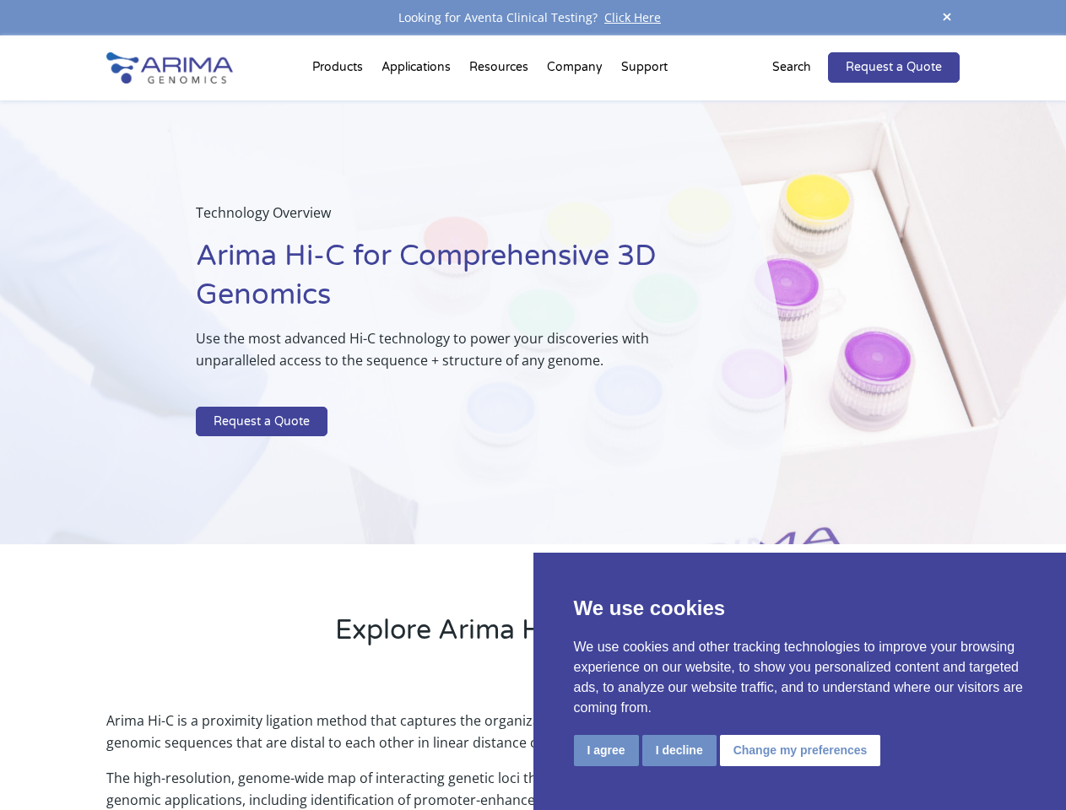 This screenshot has width=1066, height=810. I want to click on h1: Arima Hi-C for Comprehensive 3D Genomics, so click(447, 282).